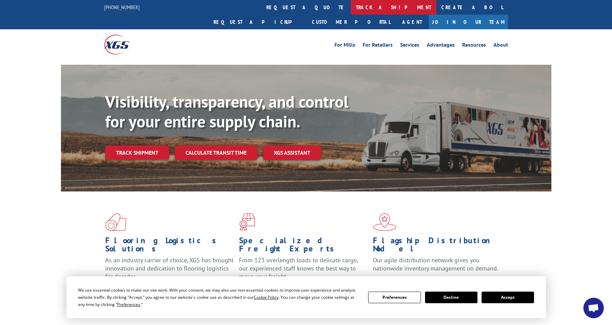  What do you see at coordinates (306, 297) in the screenshot?
I see `div: Cookie Consent Prompt` at bounding box center [306, 297].